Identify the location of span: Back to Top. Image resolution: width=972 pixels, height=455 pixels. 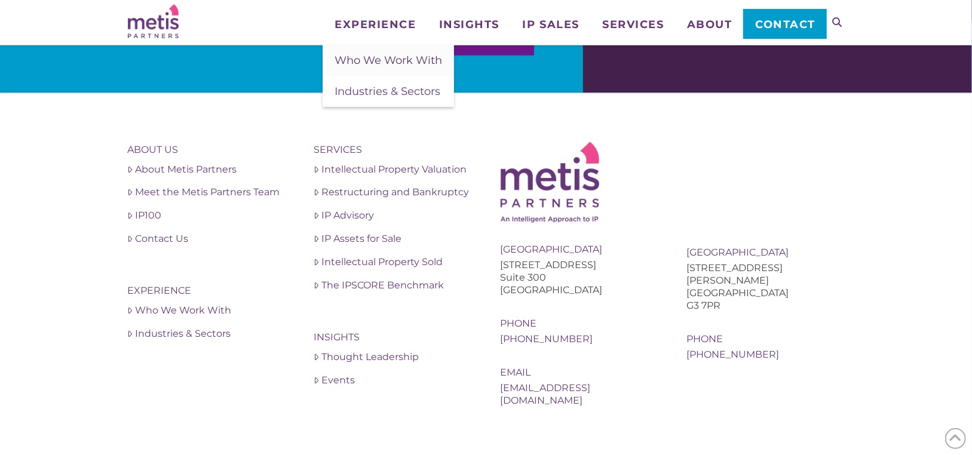
(955, 438).